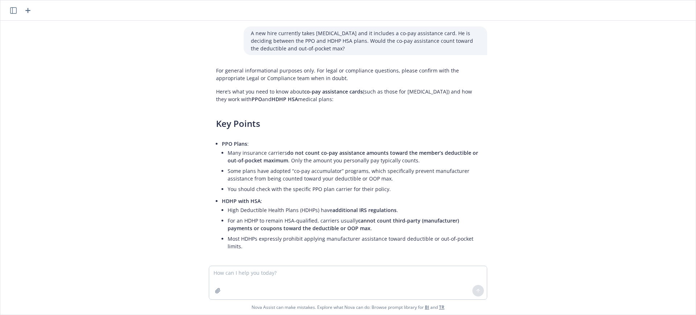 This screenshot has width=696, height=315. I want to click on span: cannot count third-party (manufacturer) payments or coupons toward the deductible or OOP max, so click(343, 224).